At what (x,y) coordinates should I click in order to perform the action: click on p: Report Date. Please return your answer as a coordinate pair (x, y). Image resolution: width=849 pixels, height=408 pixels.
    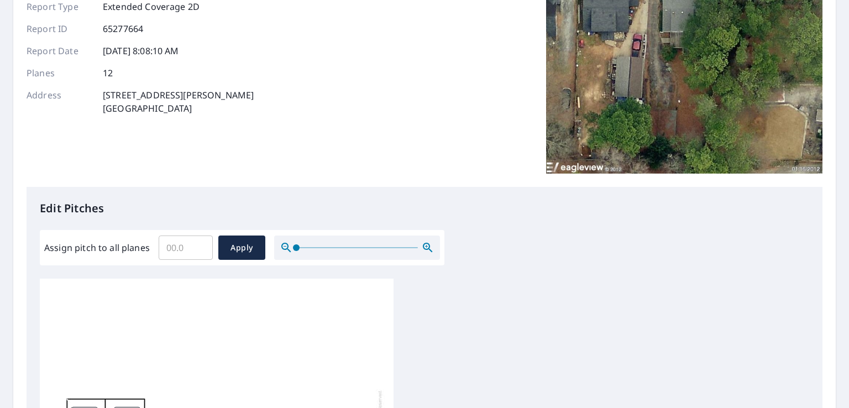
    Looking at the image, I should click on (60, 51).